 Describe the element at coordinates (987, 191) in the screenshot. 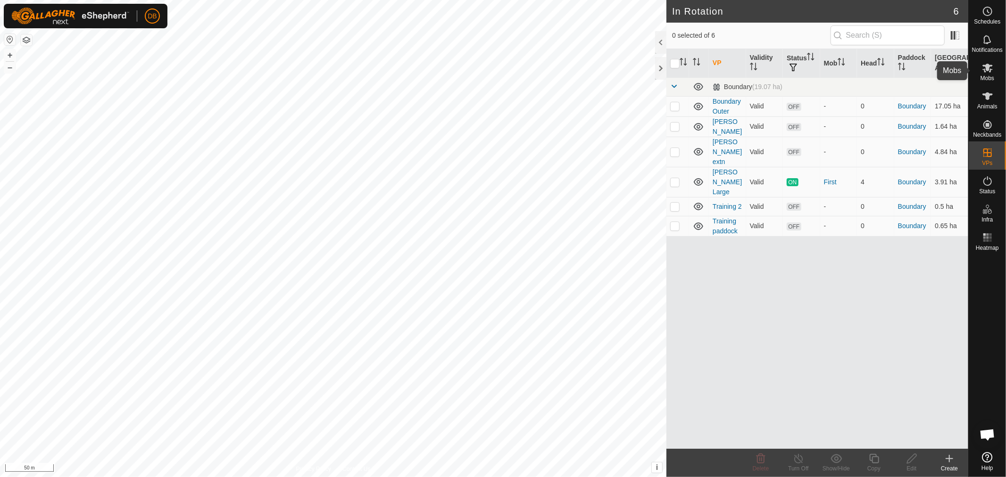

I see `span: Status` at that location.